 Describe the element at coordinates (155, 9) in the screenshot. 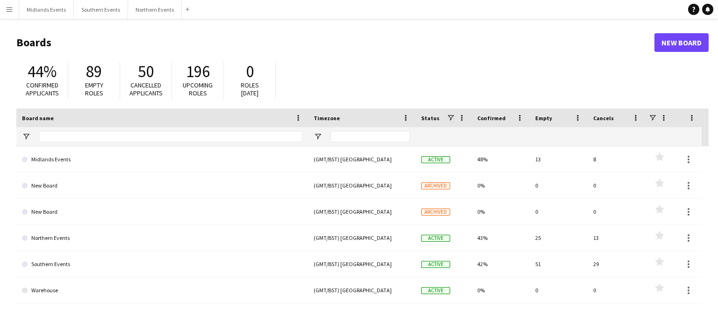

I see `button: Northern Events` at that location.